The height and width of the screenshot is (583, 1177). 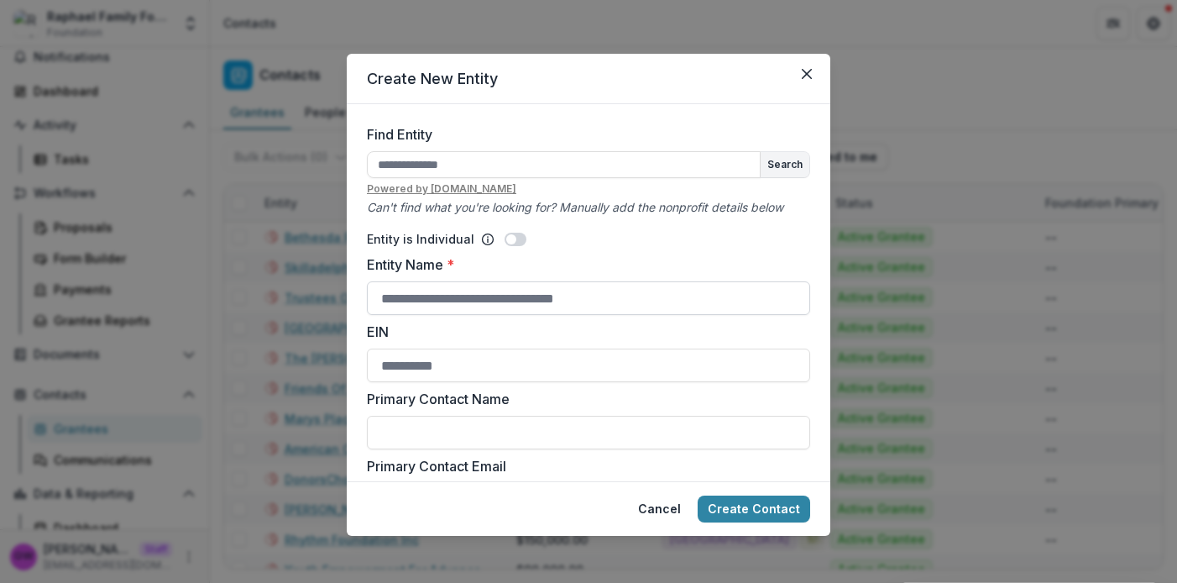 I want to click on label: EIN, so click(x=584, y=332).